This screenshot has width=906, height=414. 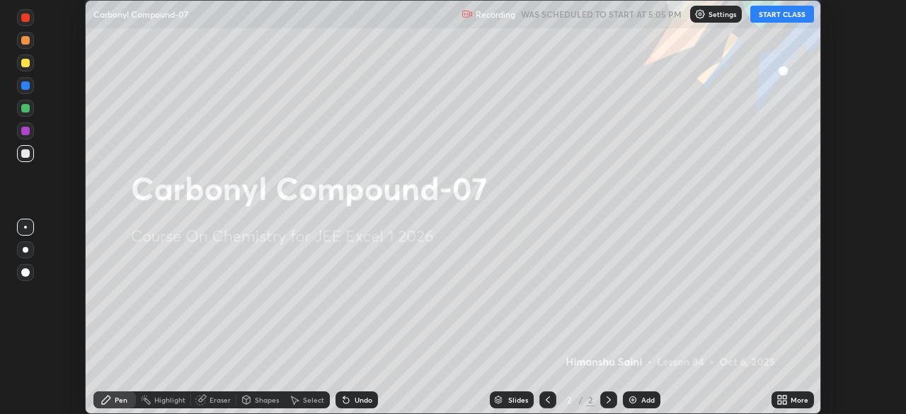 What do you see at coordinates (363, 400) in the screenshot?
I see `div: Undo` at bounding box center [363, 400].